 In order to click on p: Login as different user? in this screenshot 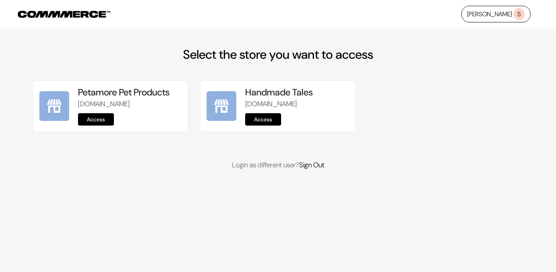, I will do `click(278, 165)`.